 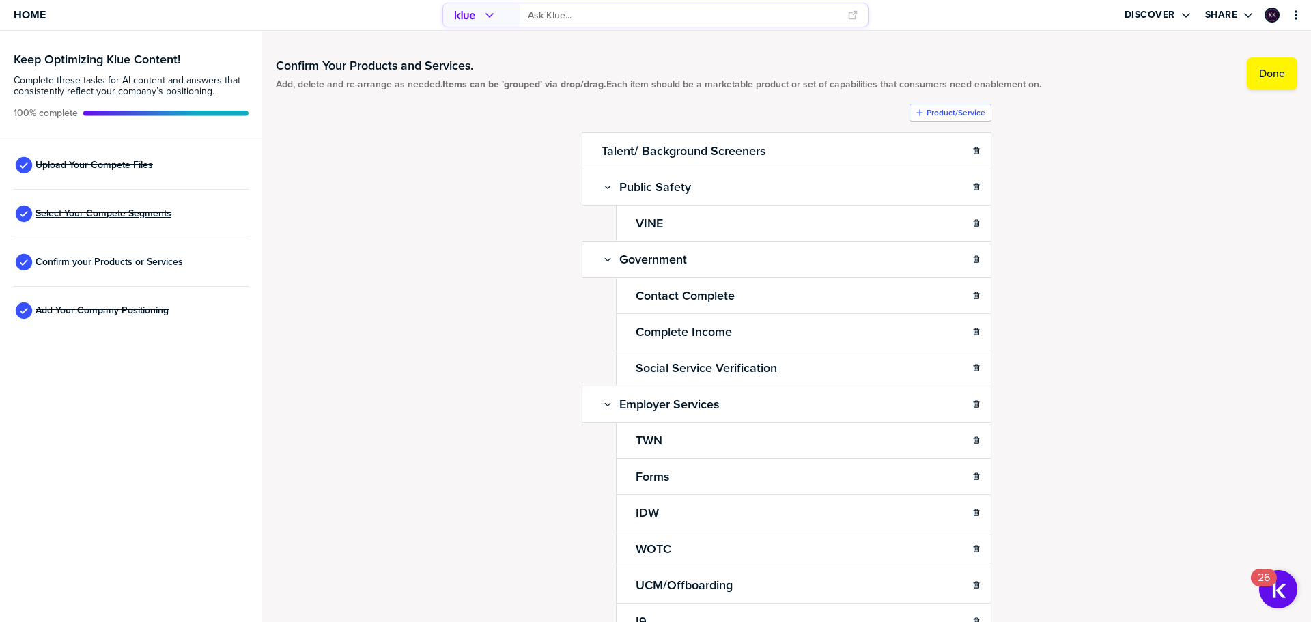 What do you see at coordinates (684, 585) in the screenshot?
I see `h2: UCM/Offboarding` at bounding box center [684, 585].